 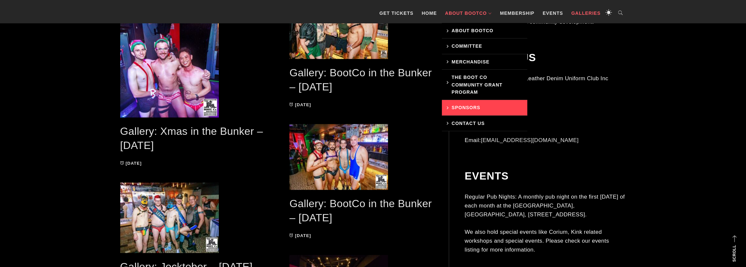 I want to click on a: Sponsors, so click(x=485, y=107).